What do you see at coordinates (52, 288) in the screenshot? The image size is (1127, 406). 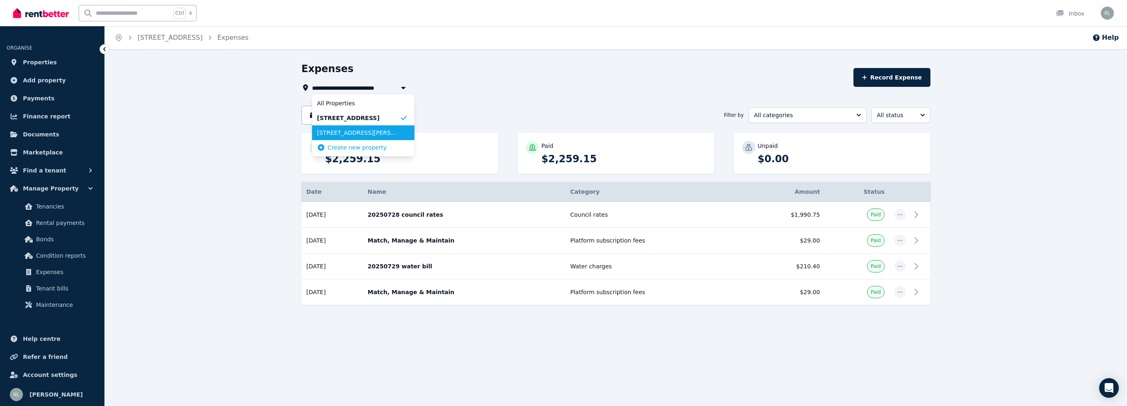 I see `a: Tenant bills` at bounding box center [52, 288].